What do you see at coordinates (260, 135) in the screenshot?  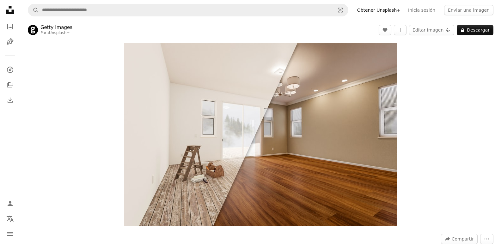 I see `img: Habitación de la casa sin terminar en bruto y recién remodelada antes y después con pisos de made...` at bounding box center [260, 135].